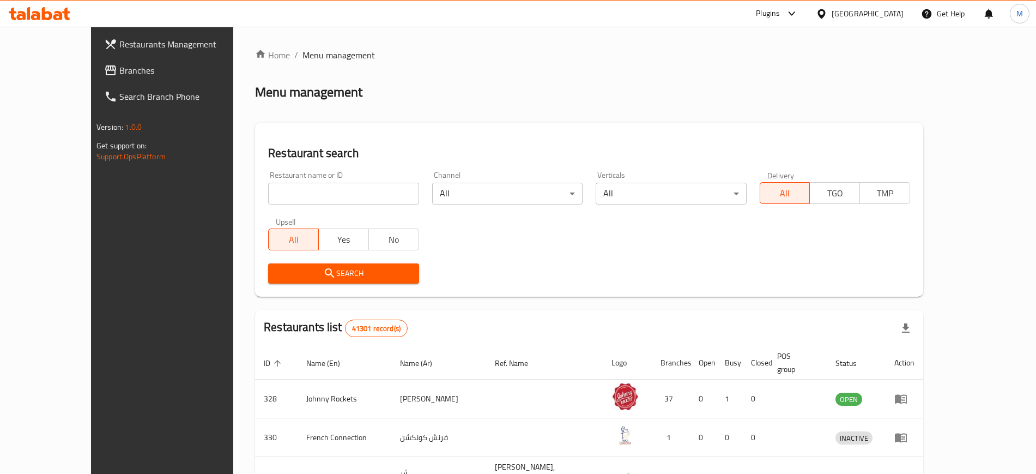  What do you see at coordinates (781, 175) in the screenshot?
I see `label: Delivery` at bounding box center [781, 175].